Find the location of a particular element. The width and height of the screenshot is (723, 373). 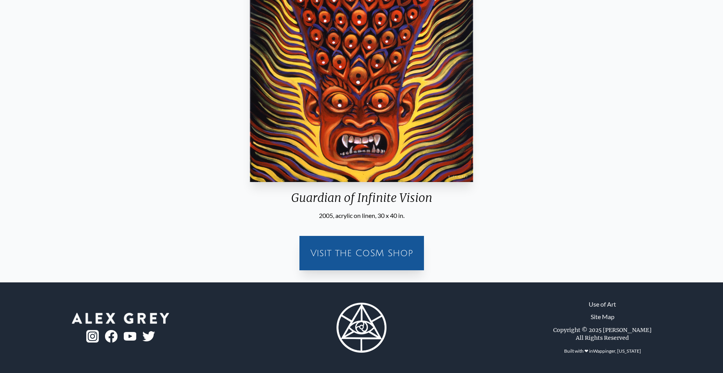

a: Visit the CoSM Shop is located at coordinates (361, 253).